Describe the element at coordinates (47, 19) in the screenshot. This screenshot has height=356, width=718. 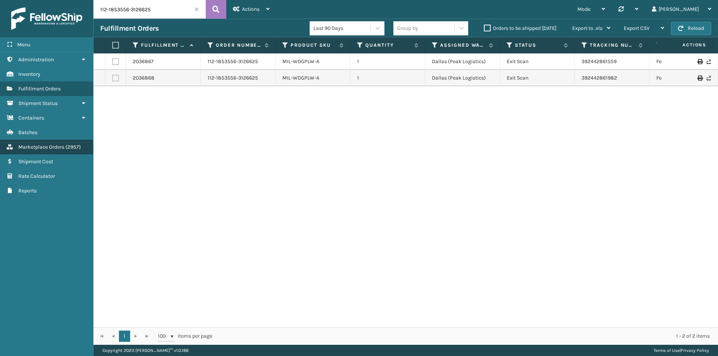
I see `img: logo` at that location.